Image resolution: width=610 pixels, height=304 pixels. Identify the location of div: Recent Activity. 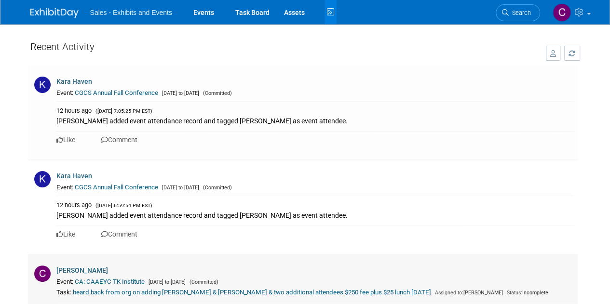
(283, 49).